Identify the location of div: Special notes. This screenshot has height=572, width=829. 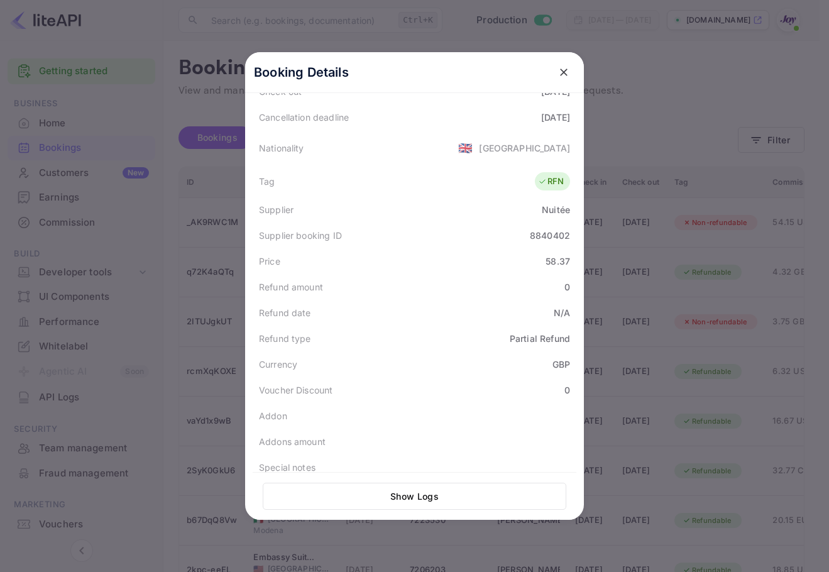
(287, 467).